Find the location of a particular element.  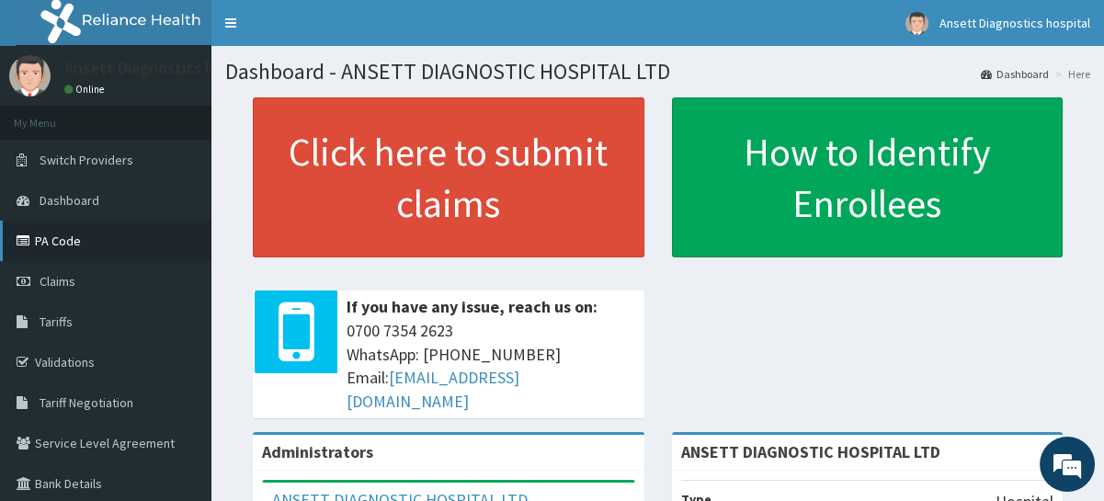

span: Tariffs is located at coordinates (56, 322).